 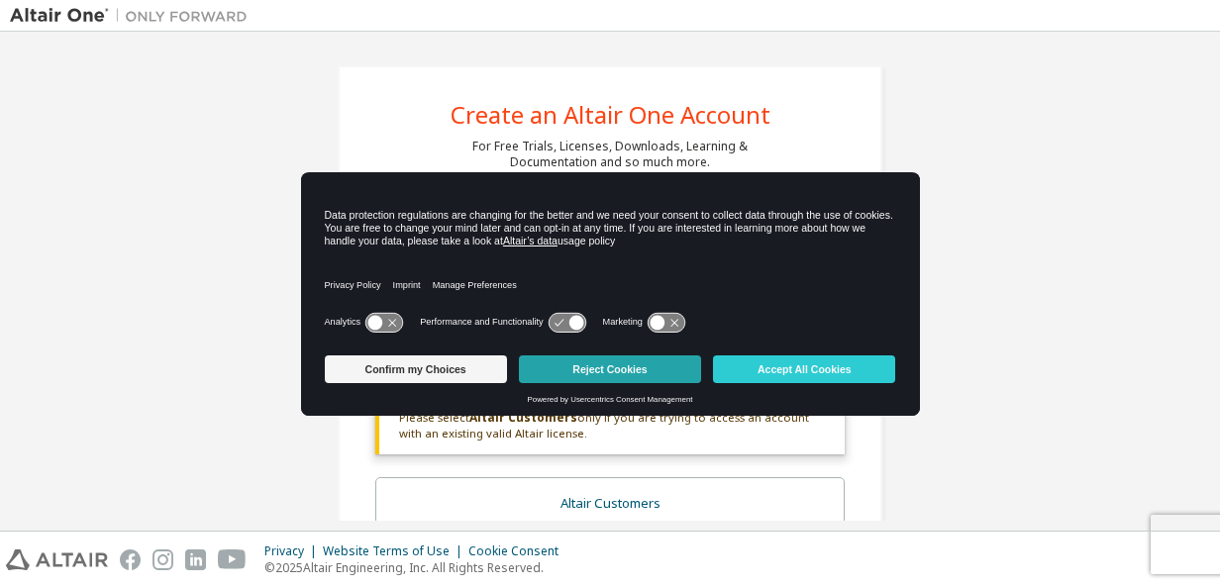 What do you see at coordinates (232, 559) in the screenshot?
I see `img: youtube.svg` at bounding box center [232, 559].